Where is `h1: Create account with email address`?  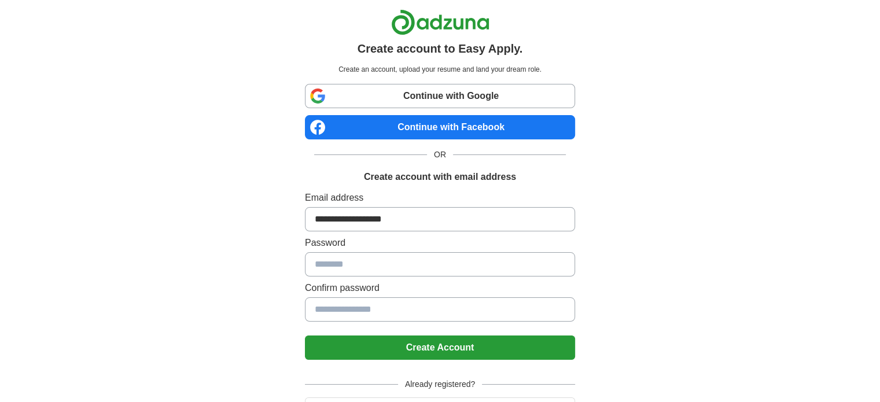 h1: Create account with email address is located at coordinates (440, 177).